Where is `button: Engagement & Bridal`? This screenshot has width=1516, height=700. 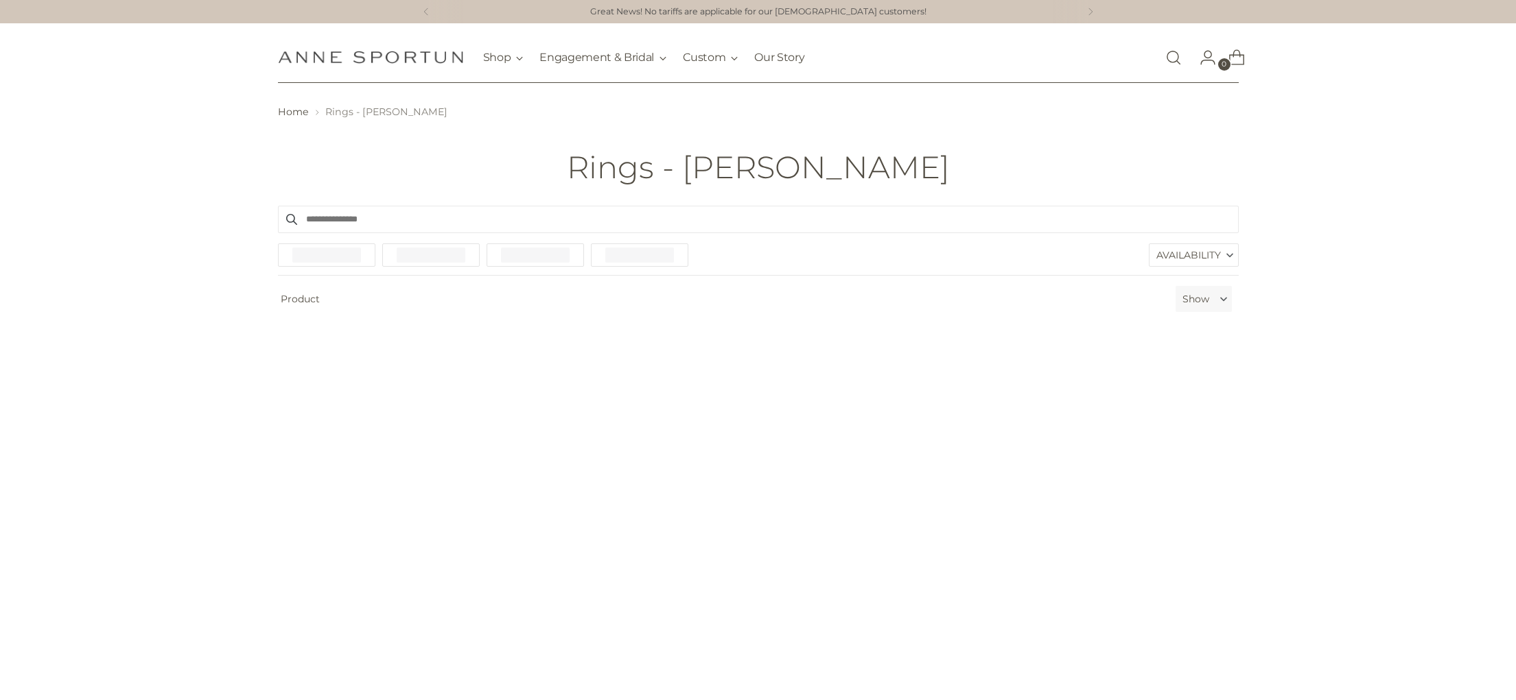 button: Engagement & Bridal is located at coordinates (602, 58).